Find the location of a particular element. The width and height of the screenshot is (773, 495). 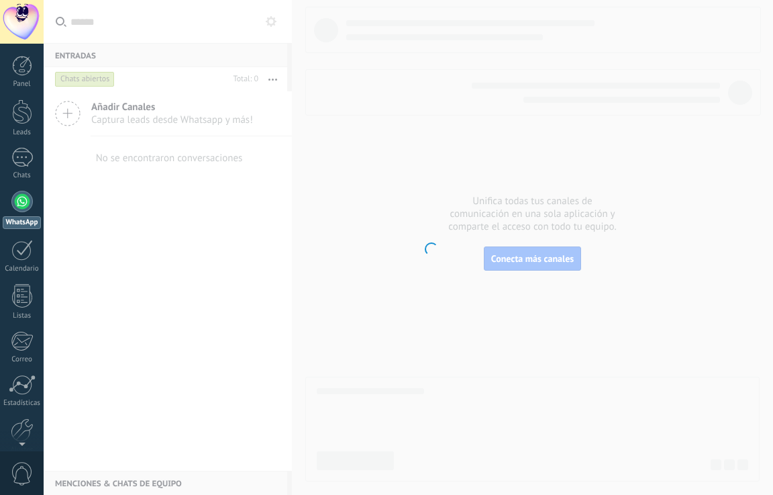

div: Estadísticas is located at coordinates (22, 403).